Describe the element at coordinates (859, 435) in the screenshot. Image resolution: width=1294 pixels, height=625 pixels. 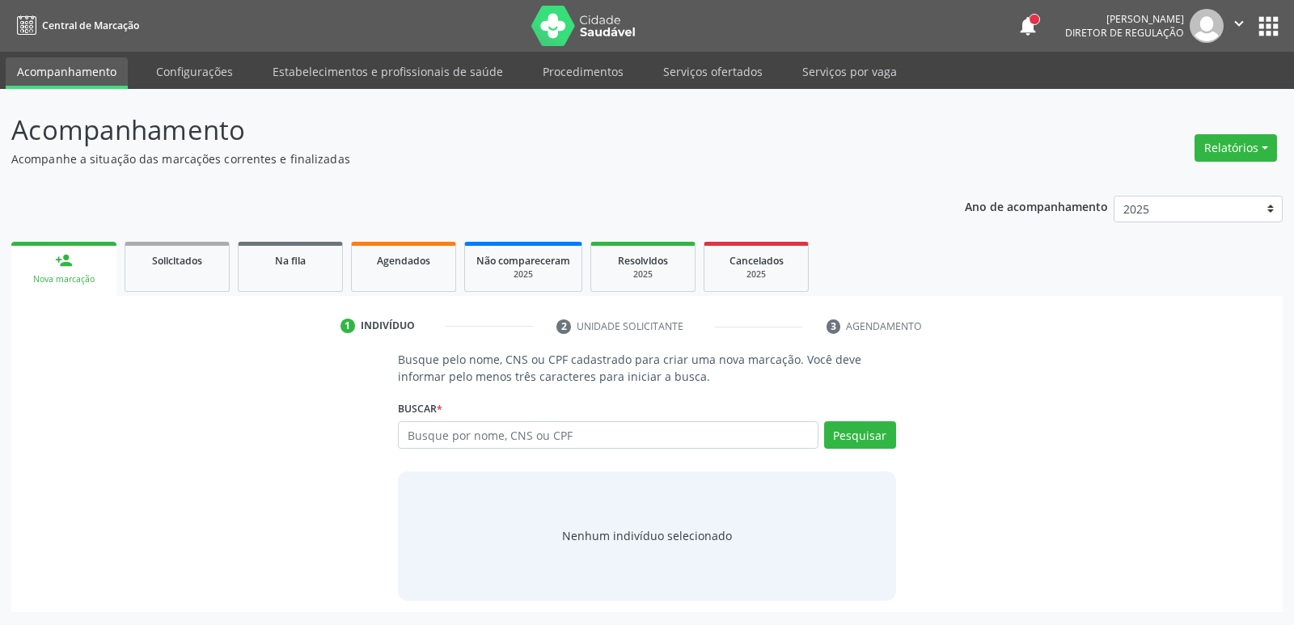
I see `button: Pesquisar` at that location.